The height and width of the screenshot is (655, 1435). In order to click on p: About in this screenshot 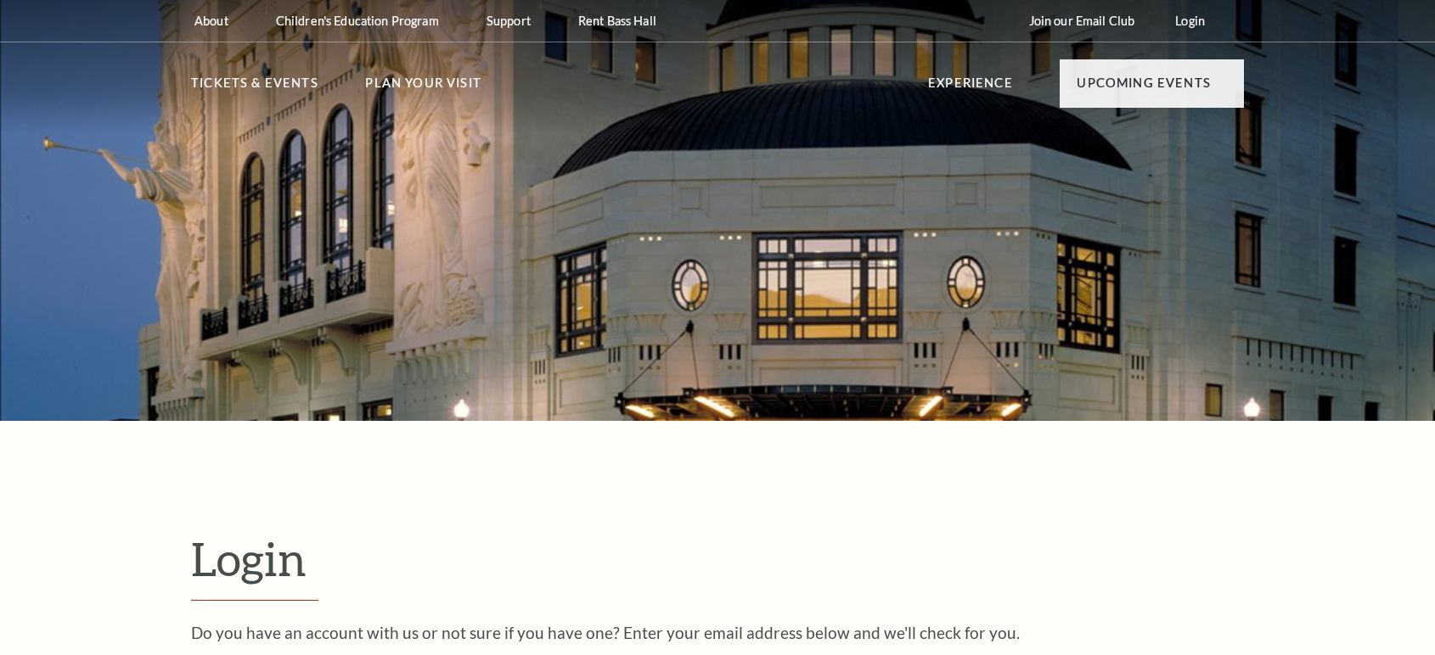, I will do `click(211, 20)`.